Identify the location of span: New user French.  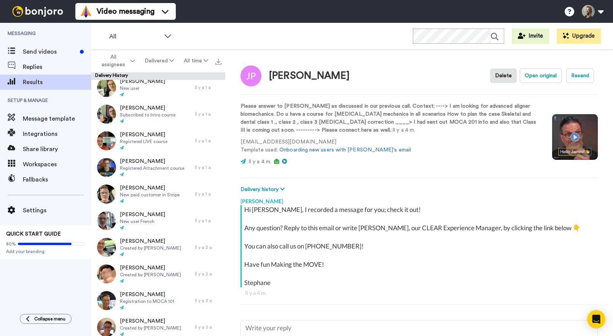
(142, 221).